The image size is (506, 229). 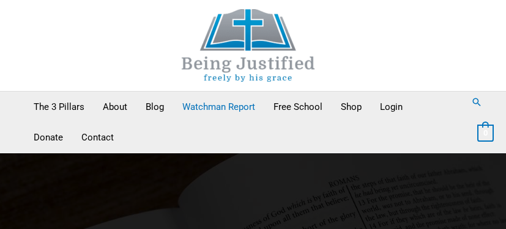 What do you see at coordinates (241, 122) in the screenshot?
I see `nav: Primary Site Navigation` at bounding box center [241, 122].